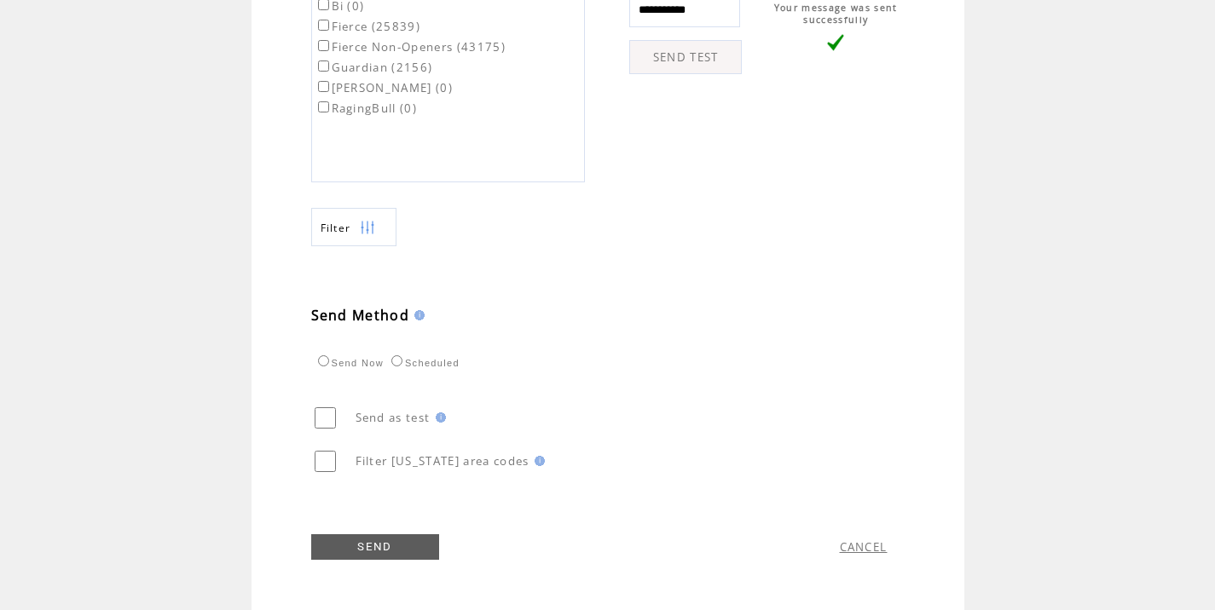 This screenshot has width=1215, height=610. I want to click on input: Scheduled, so click(396, 361).